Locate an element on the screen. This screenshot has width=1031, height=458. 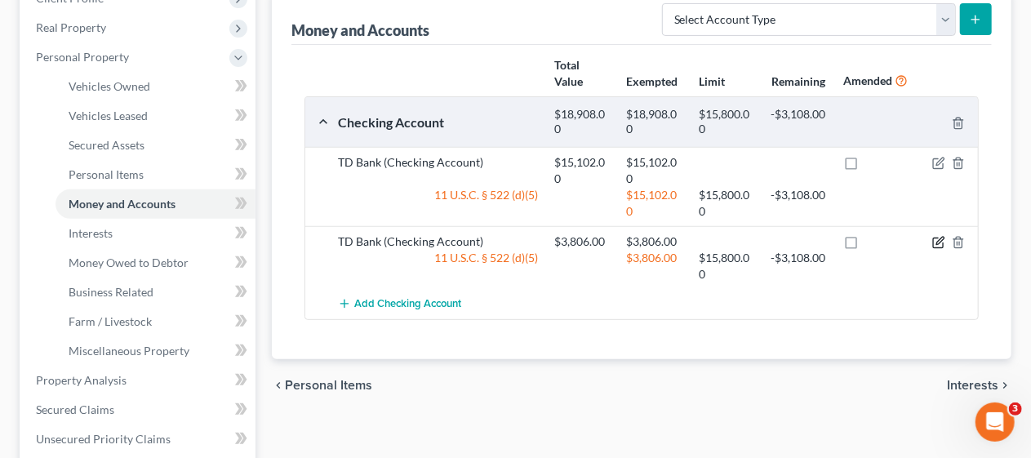
span: Money Owed to Debtor is located at coordinates (128, 262).